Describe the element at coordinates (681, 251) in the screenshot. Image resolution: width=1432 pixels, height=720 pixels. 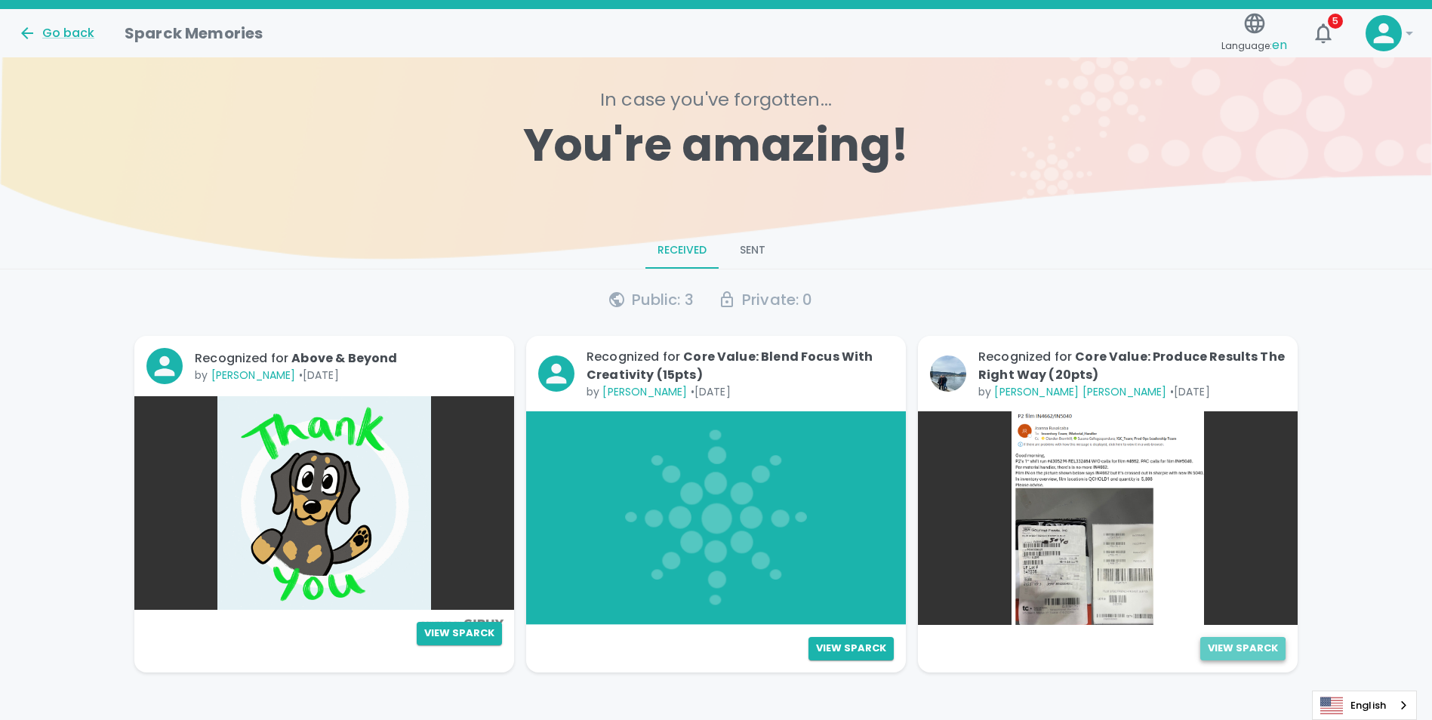
I see `button: Received` at that location.